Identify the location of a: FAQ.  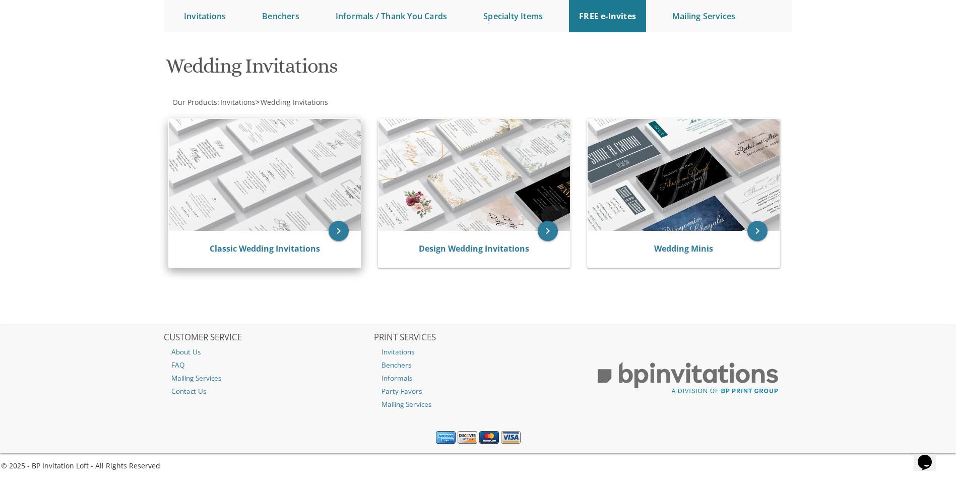
(268, 365).